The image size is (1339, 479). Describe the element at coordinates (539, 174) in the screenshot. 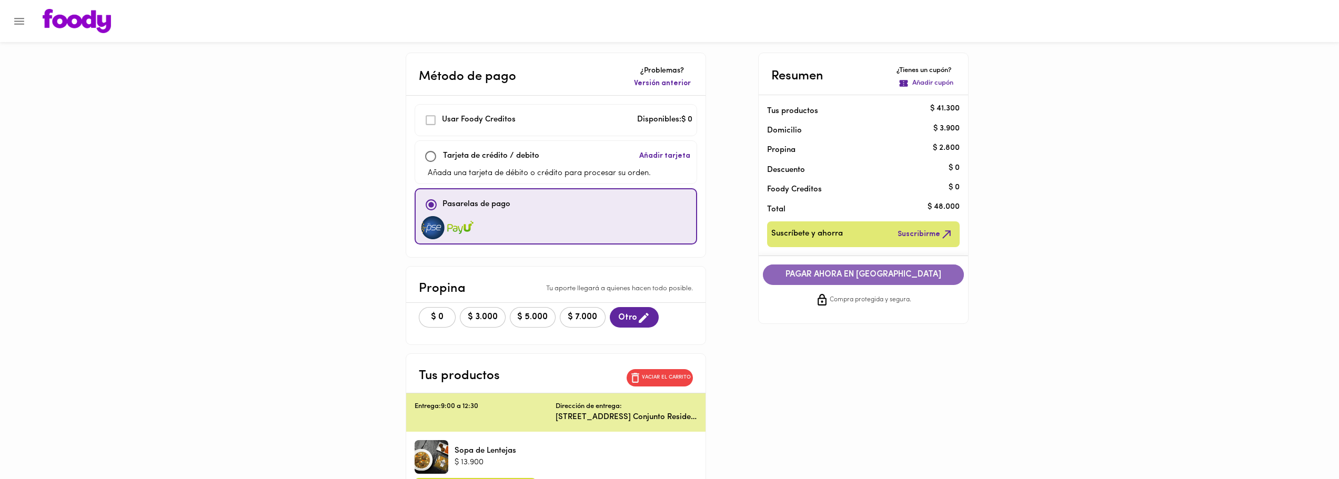

I see `p: Añada una tarjeta de débito o crédito para procesar su orden.` at that location.